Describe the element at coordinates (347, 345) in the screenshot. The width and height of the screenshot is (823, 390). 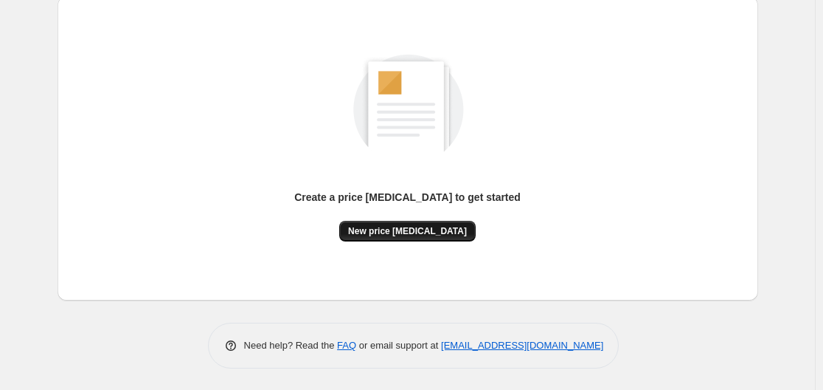
I see `a: FAQ` at that location.